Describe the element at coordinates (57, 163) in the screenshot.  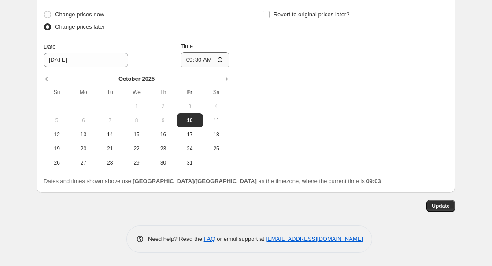
I see `button: Sunday October 26 2025` at that location.